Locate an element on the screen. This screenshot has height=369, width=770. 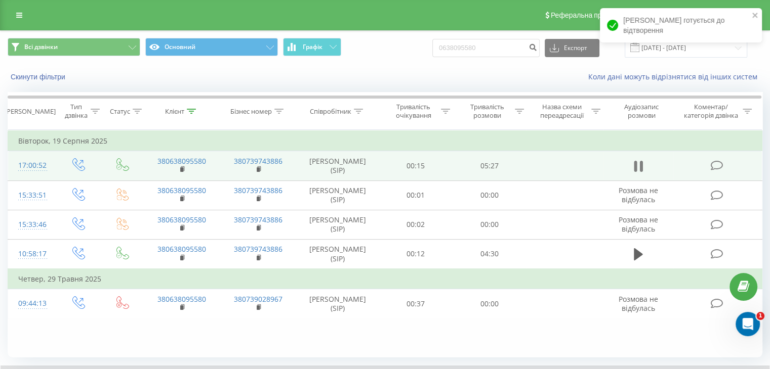
td: 00:37 is located at coordinates (415, 304).